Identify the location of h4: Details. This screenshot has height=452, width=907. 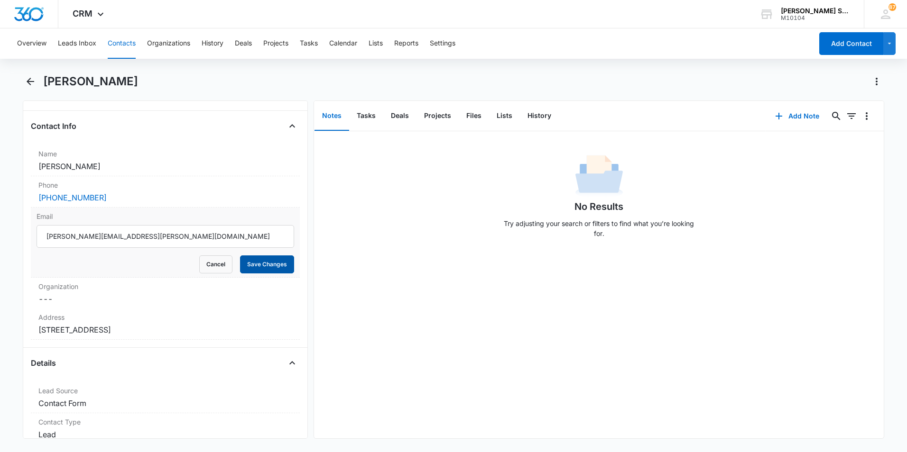
(43, 363).